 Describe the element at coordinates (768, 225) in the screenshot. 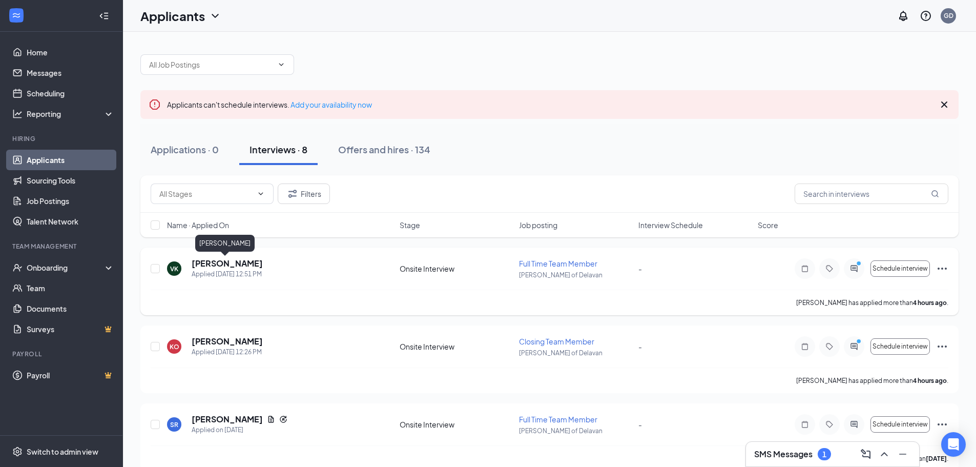

I see `span: Score` at that location.